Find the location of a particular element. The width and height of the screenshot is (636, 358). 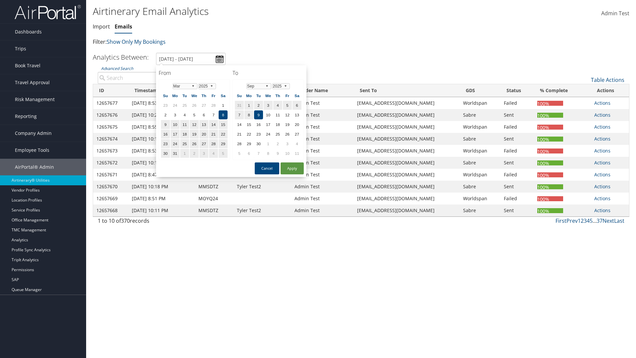

span: AirPortal® Admin is located at coordinates (34, 167).